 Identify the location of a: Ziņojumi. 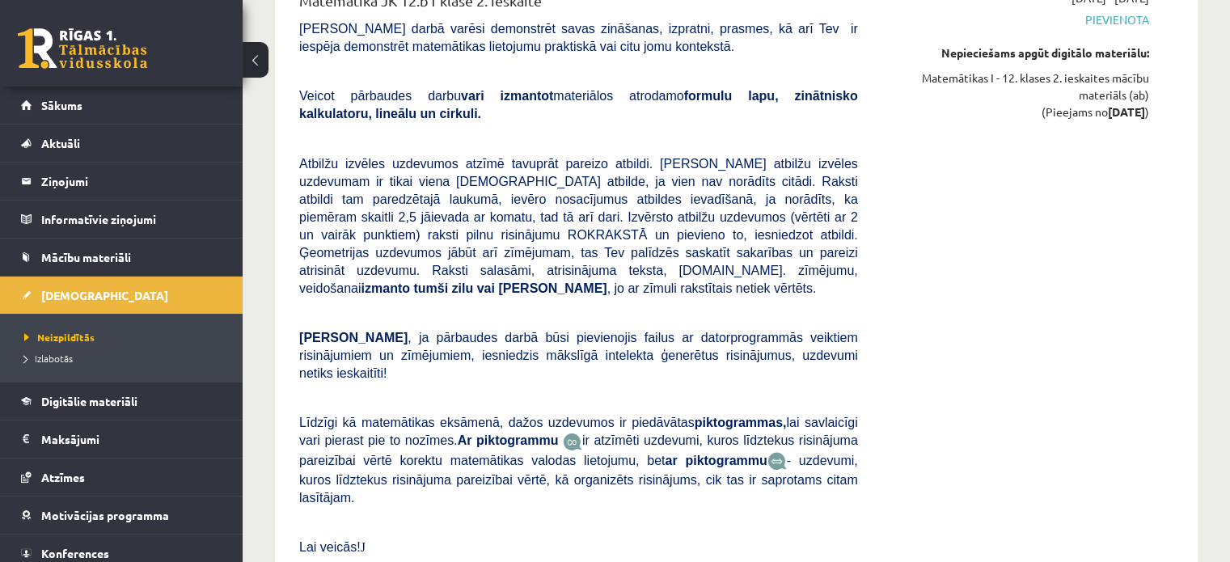
(121, 181).